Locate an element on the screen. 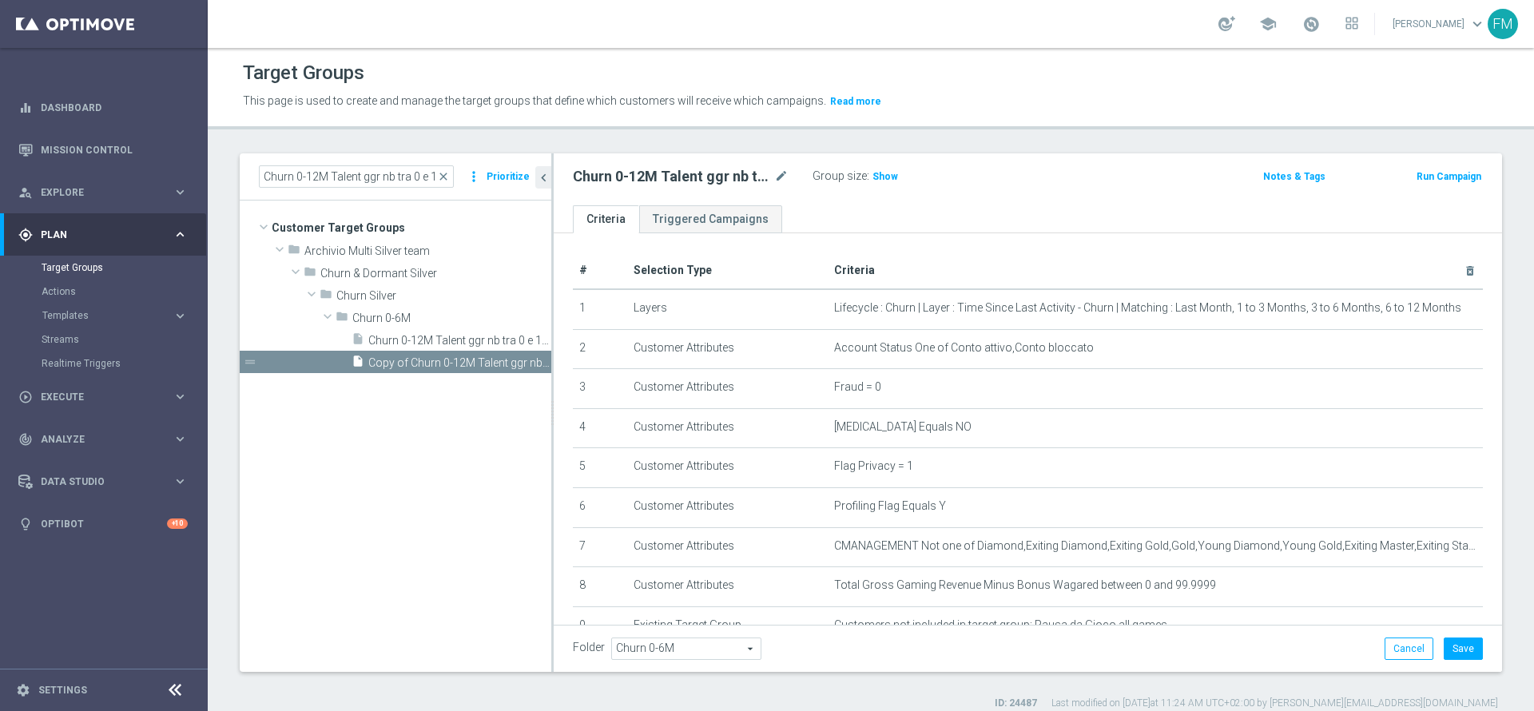 This screenshot has width=1534, height=711. div: Plan is located at coordinates (95, 235).